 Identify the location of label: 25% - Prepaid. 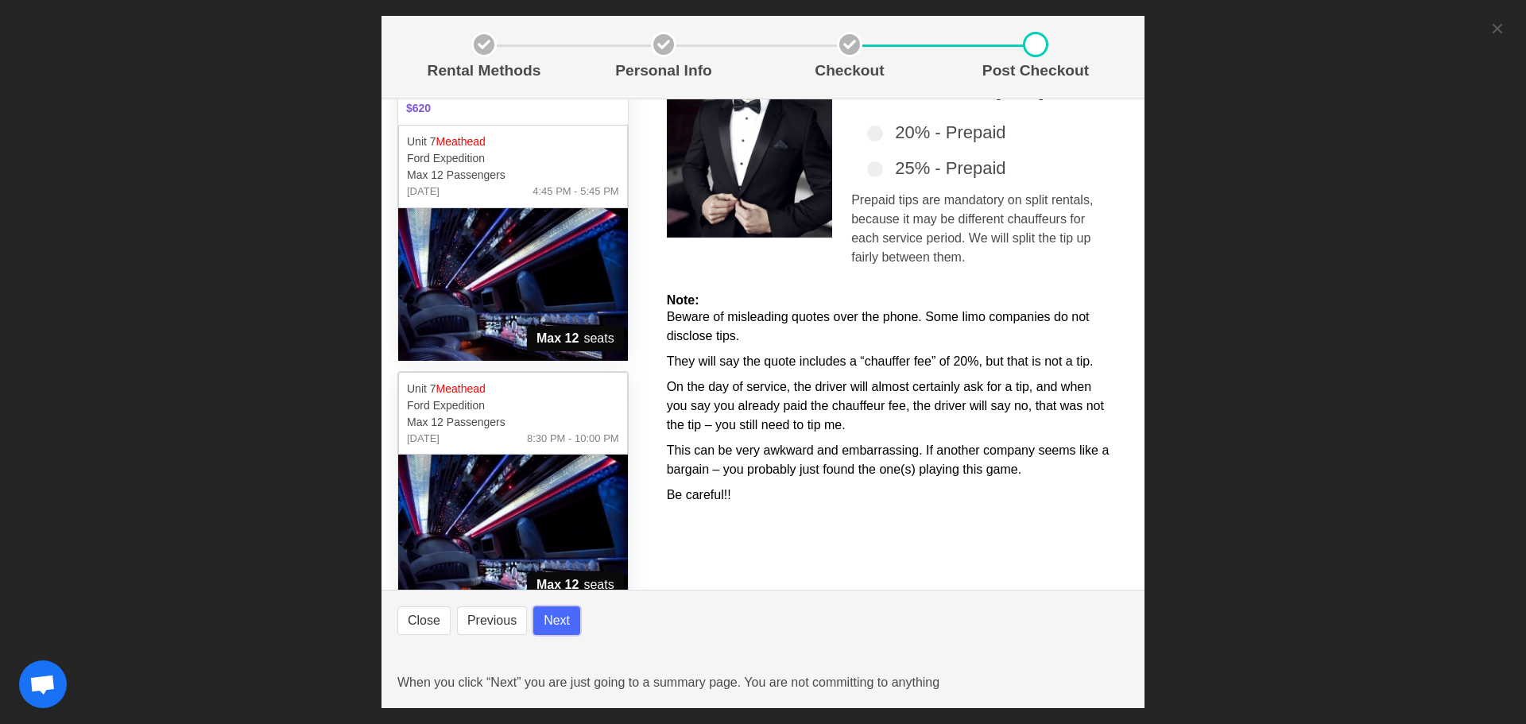
(988, 168).